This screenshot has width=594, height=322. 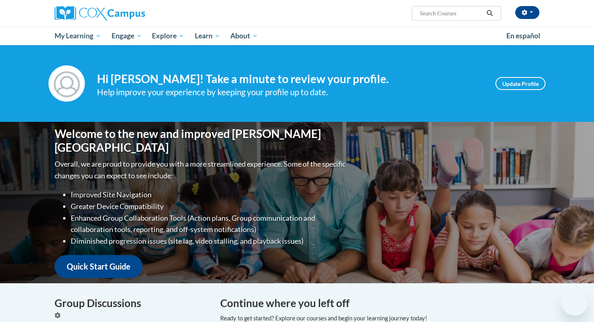 What do you see at coordinates (520, 84) in the screenshot?
I see `a: Update Profile` at bounding box center [520, 84].